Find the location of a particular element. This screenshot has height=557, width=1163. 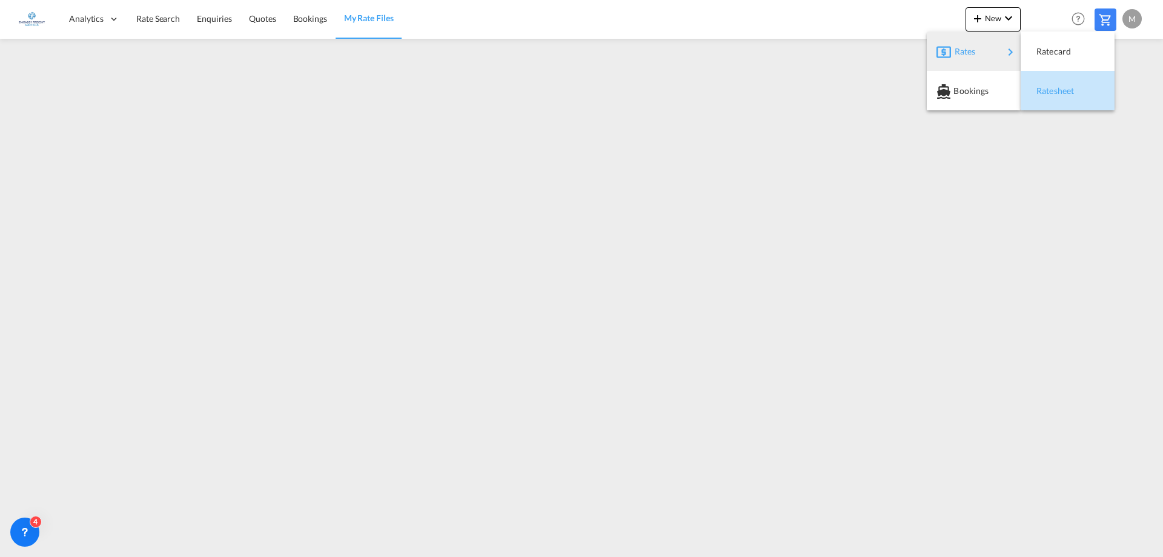

span: Rates is located at coordinates (962, 51).